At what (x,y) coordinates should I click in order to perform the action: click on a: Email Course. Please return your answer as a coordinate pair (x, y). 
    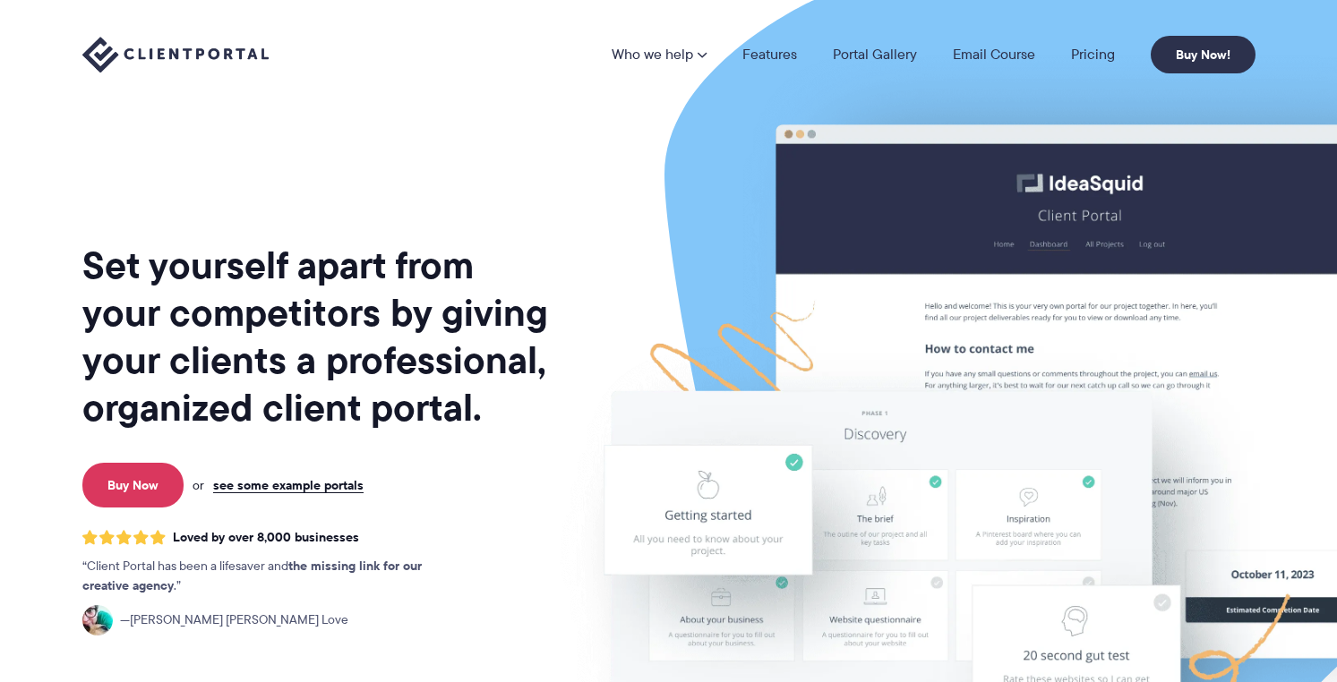
    Looking at the image, I should click on (994, 55).